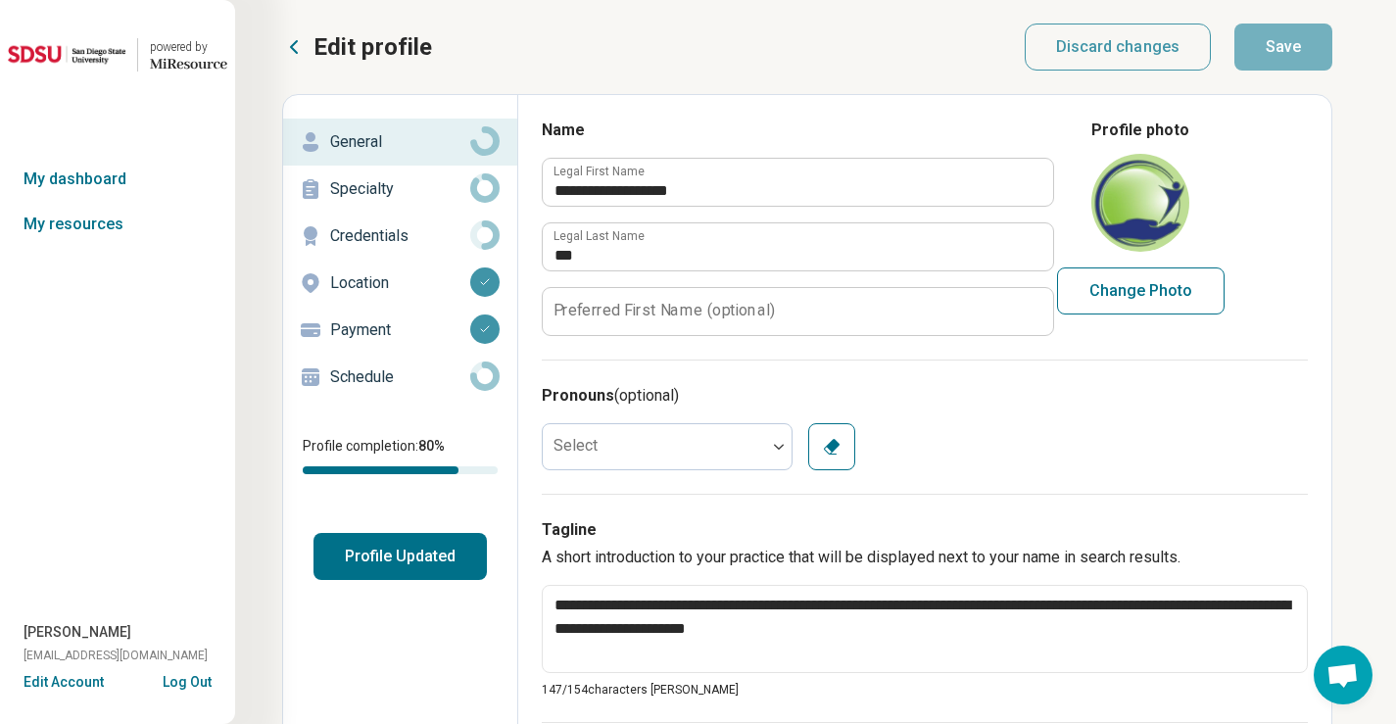  Describe the element at coordinates (400, 377) in the screenshot. I see `a: Schedule` at that location.